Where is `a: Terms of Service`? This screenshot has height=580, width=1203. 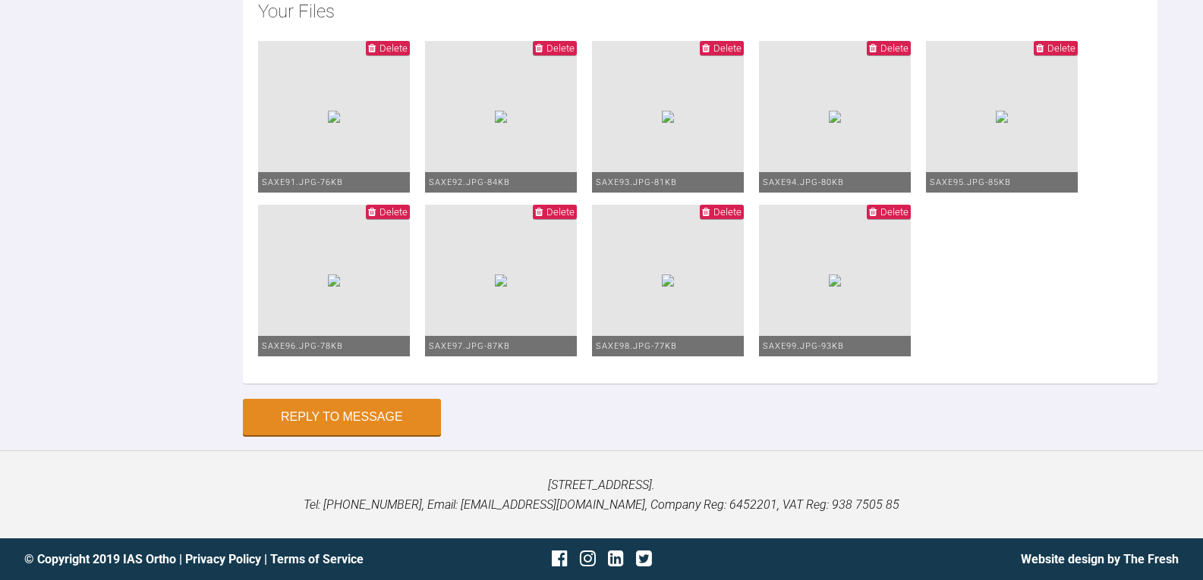 a: Terms of Service is located at coordinates (316, 559).